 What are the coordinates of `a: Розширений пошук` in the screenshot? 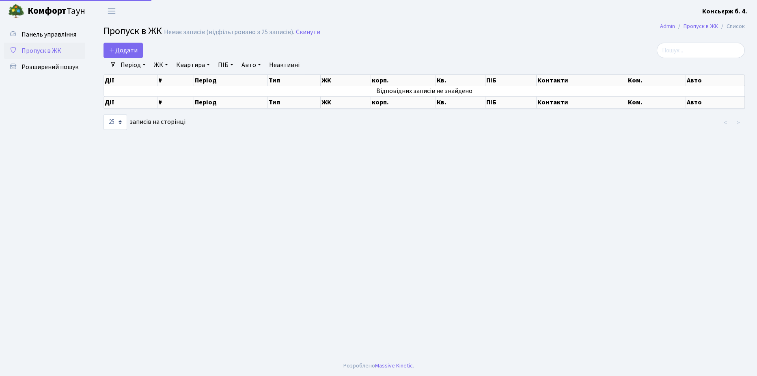 It's located at (45, 67).